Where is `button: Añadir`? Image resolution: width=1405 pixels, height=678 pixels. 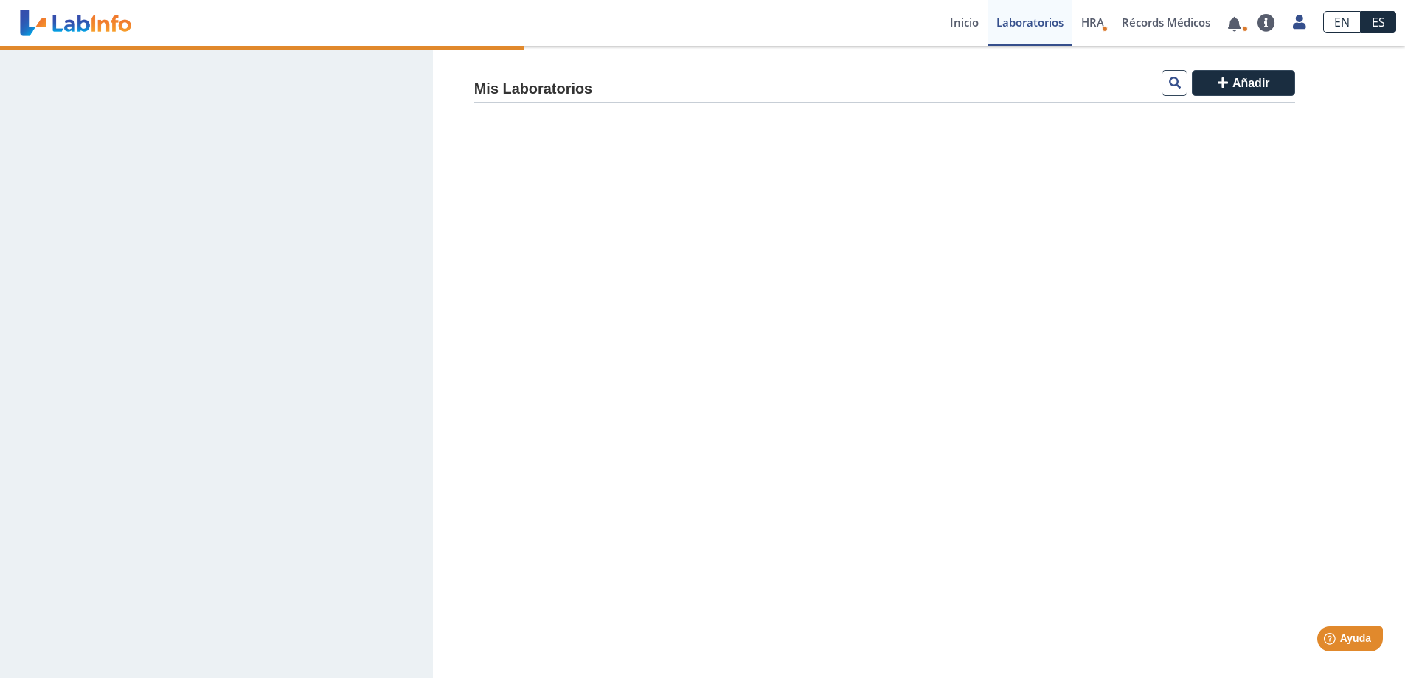
button: Añadir is located at coordinates (1243, 83).